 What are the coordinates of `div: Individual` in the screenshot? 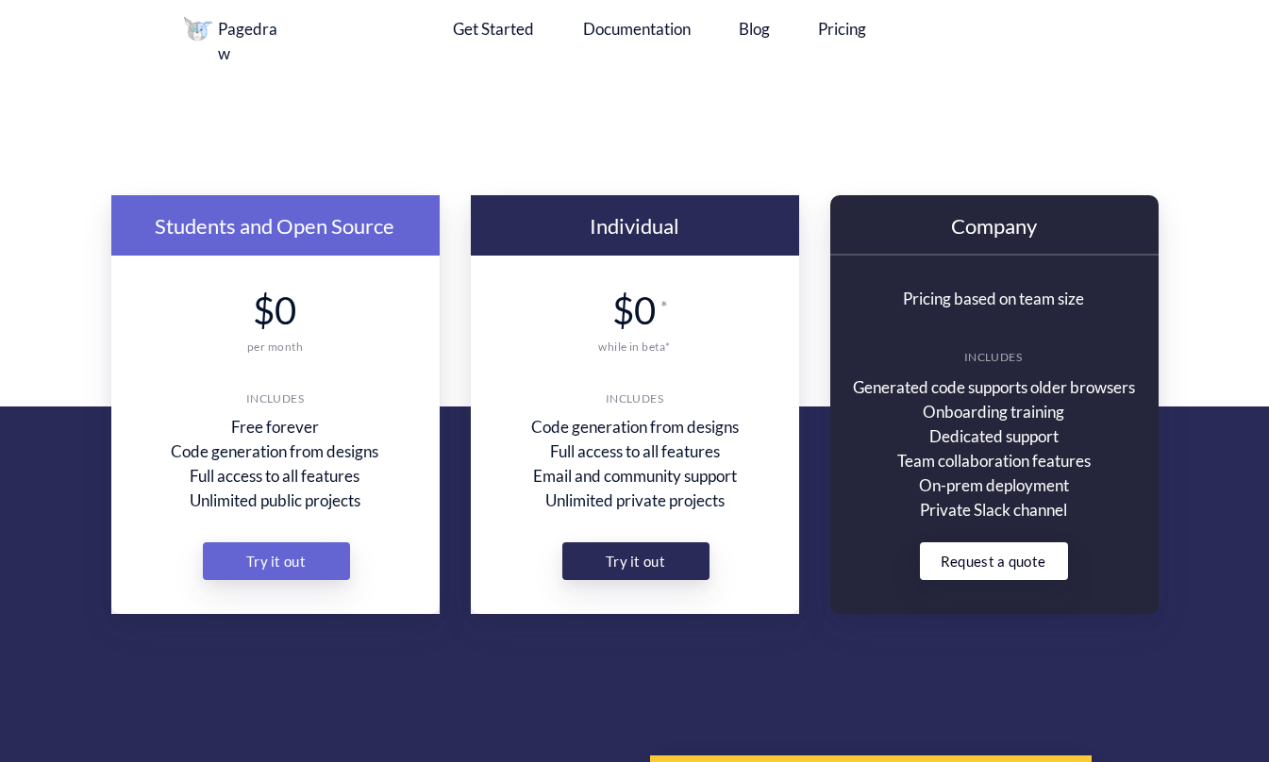 It's located at (634, 226).